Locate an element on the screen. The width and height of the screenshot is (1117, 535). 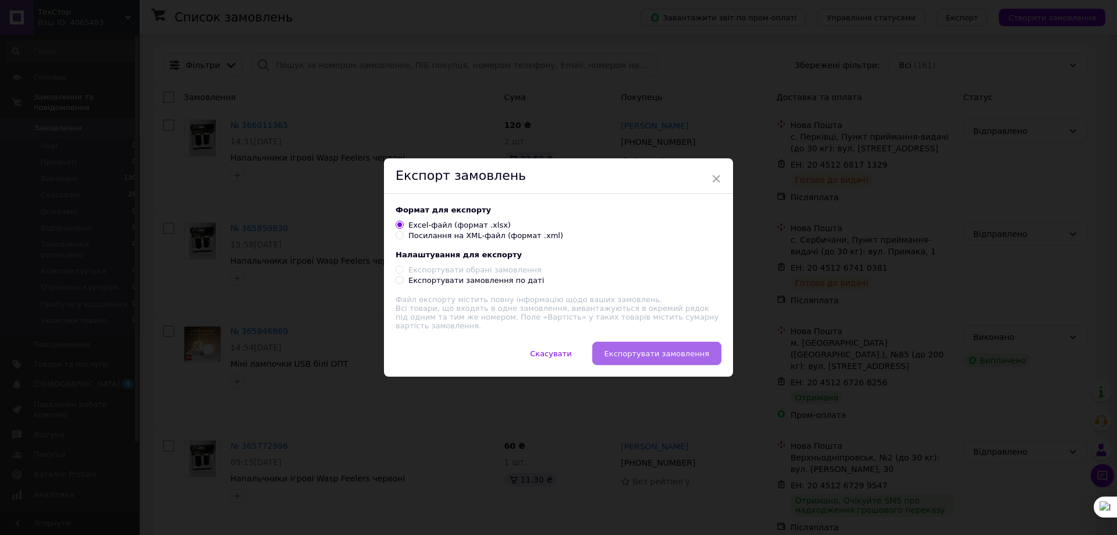
button: Експортувати замовлення is located at coordinates (657, 353).